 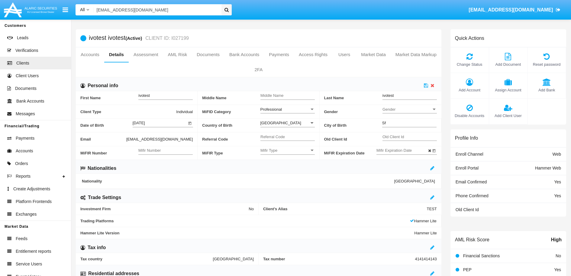 What do you see at coordinates (508, 90) in the screenshot?
I see `span: Assign Account` at bounding box center [508, 90].